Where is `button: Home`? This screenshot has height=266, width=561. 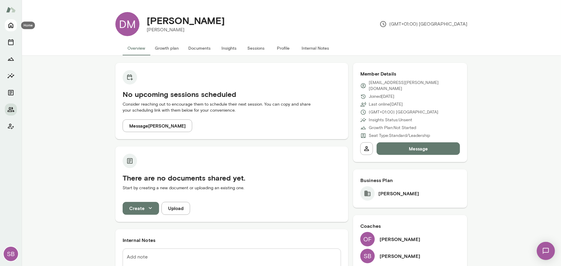
button: Home is located at coordinates (11, 25).